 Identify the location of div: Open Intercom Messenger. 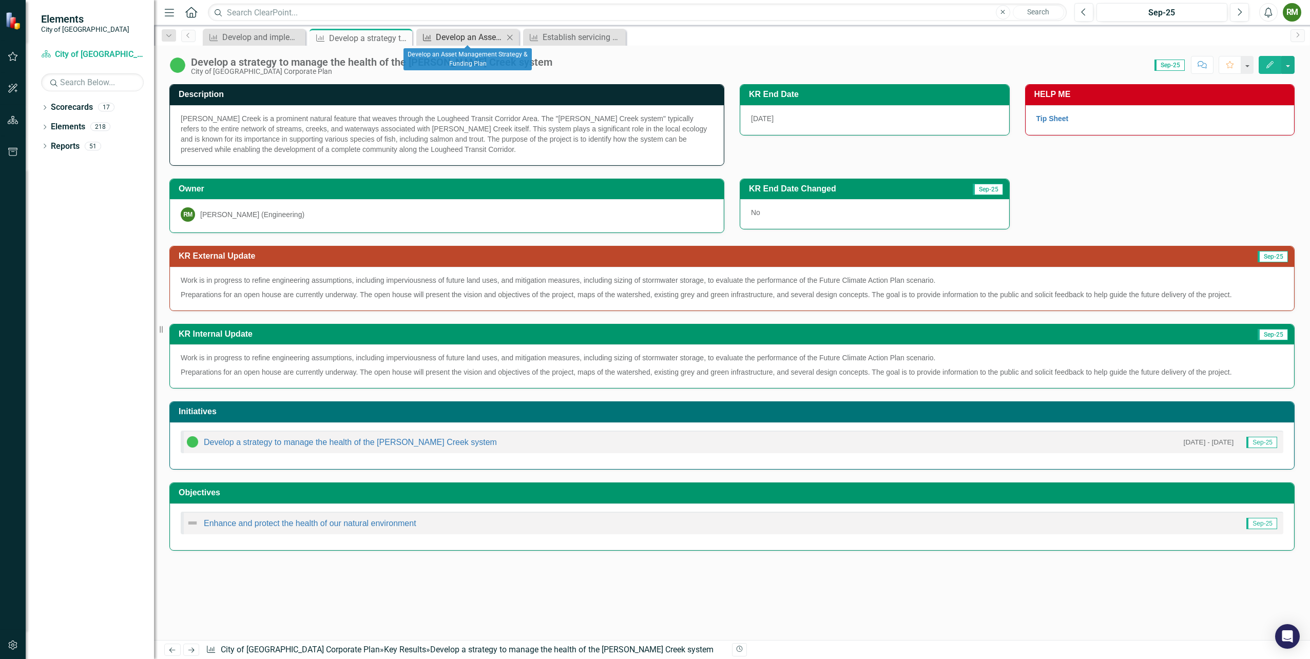
(1287, 636).